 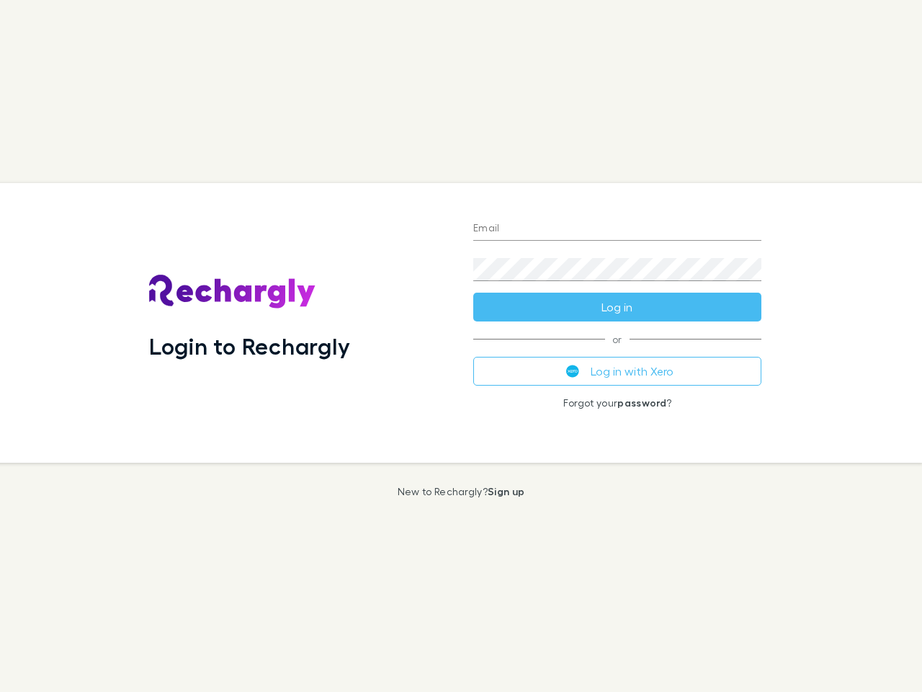 I want to click on img: Rechargly's Logo, so click(x=233, y=292).